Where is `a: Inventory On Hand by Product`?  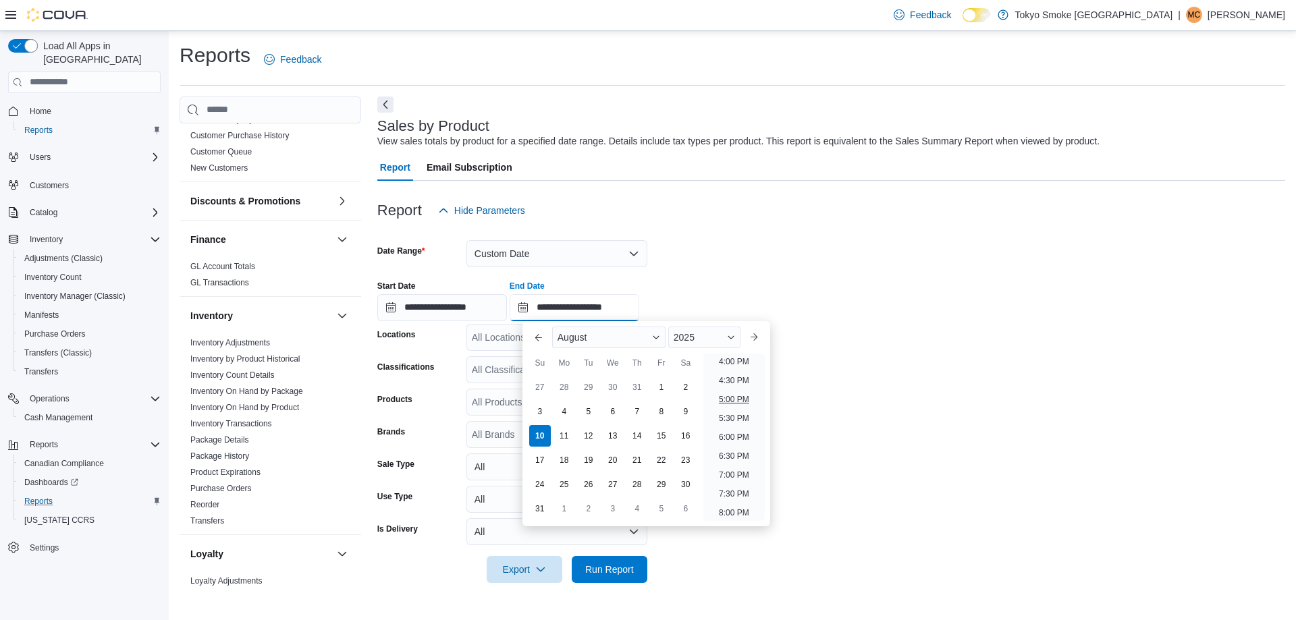
a: Inventory On Hand by Product is located at coordinates (244, 408).